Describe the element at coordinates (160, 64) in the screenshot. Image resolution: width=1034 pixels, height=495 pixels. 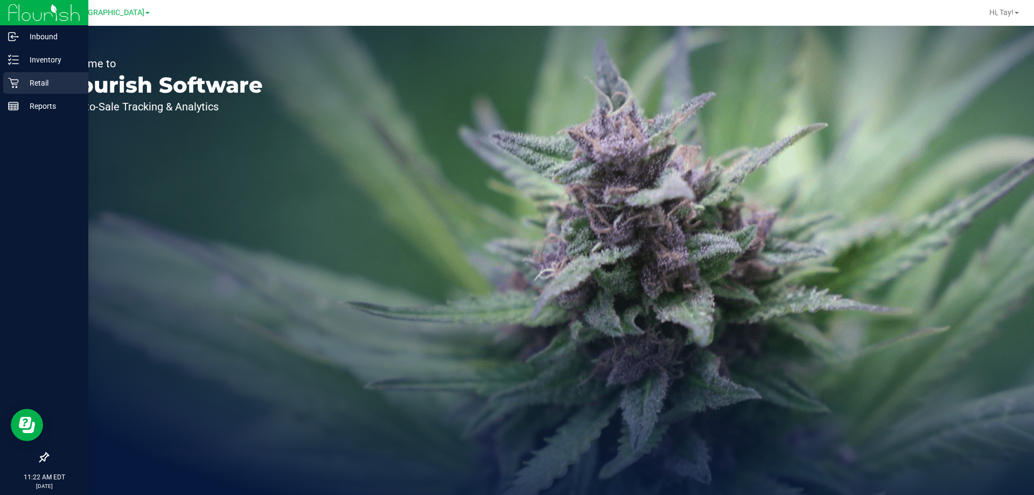
I see `p: Welcome to` at that location.